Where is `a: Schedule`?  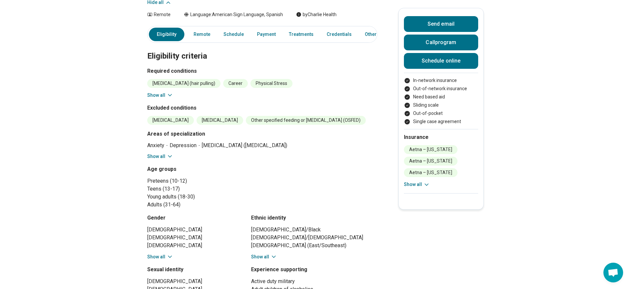 a: Schedule is located at coordinates (234, 34).